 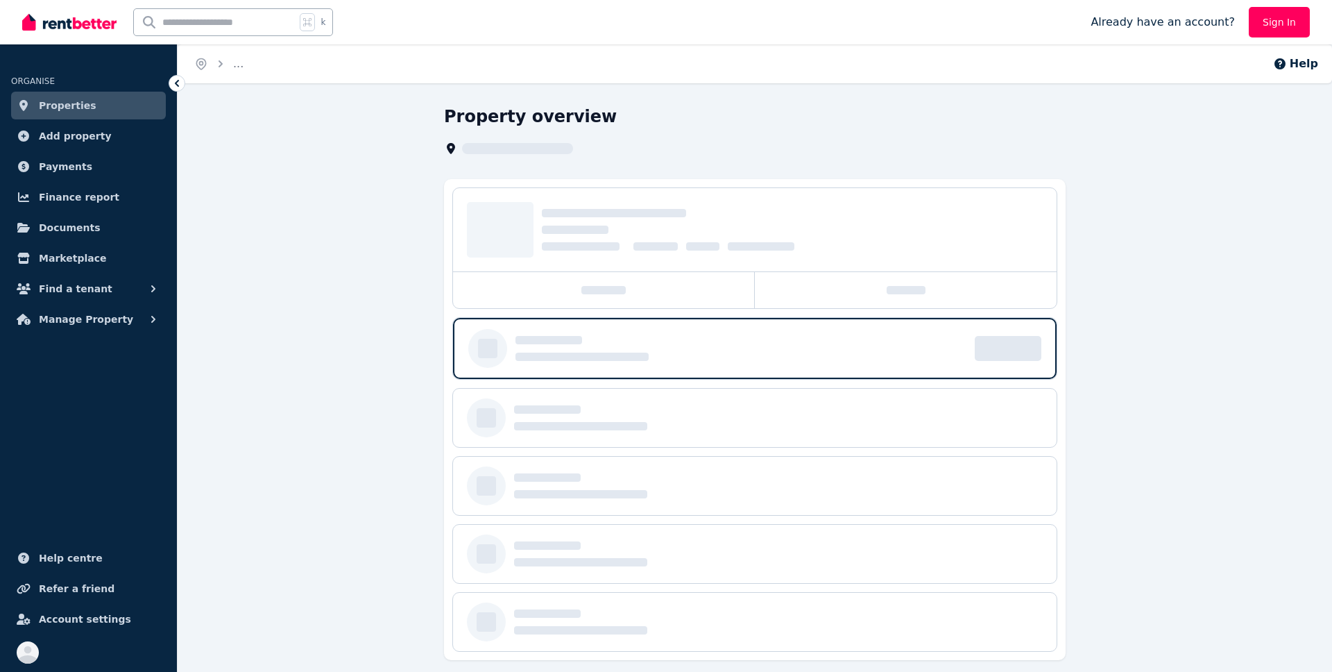 What do you see at coordinates (88, 105) in the screenshot?
I see `a: Properties` at bounding box center [88, 105].